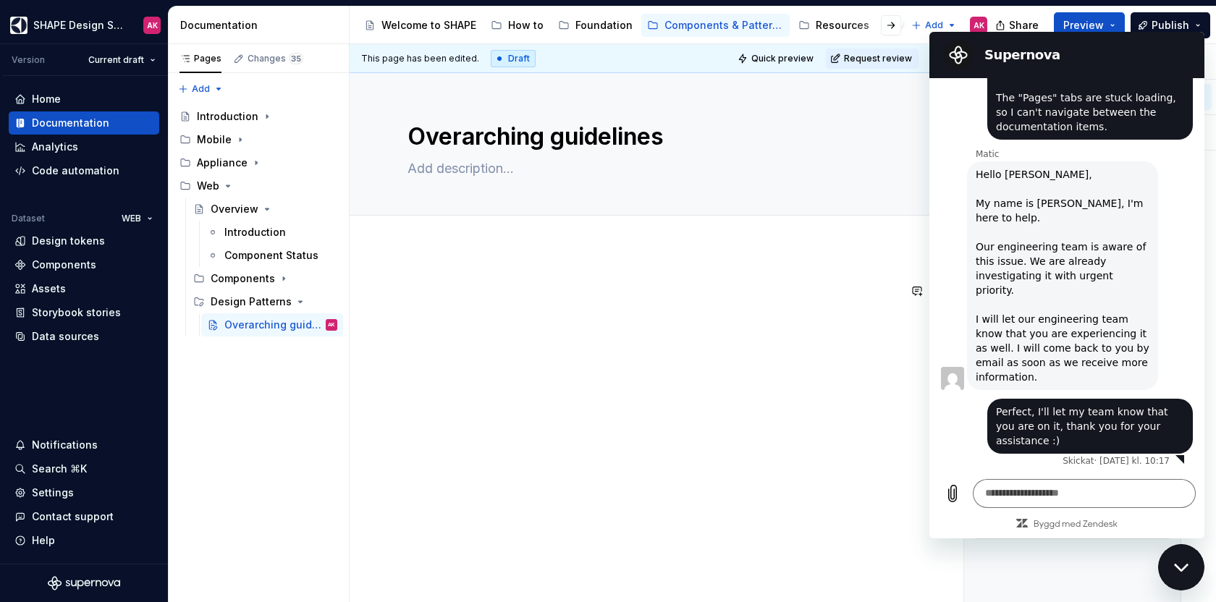  What do you see at coordinates (43, 541) in the screenshot?
I see `div: Help` at bounding box center [43, 541].